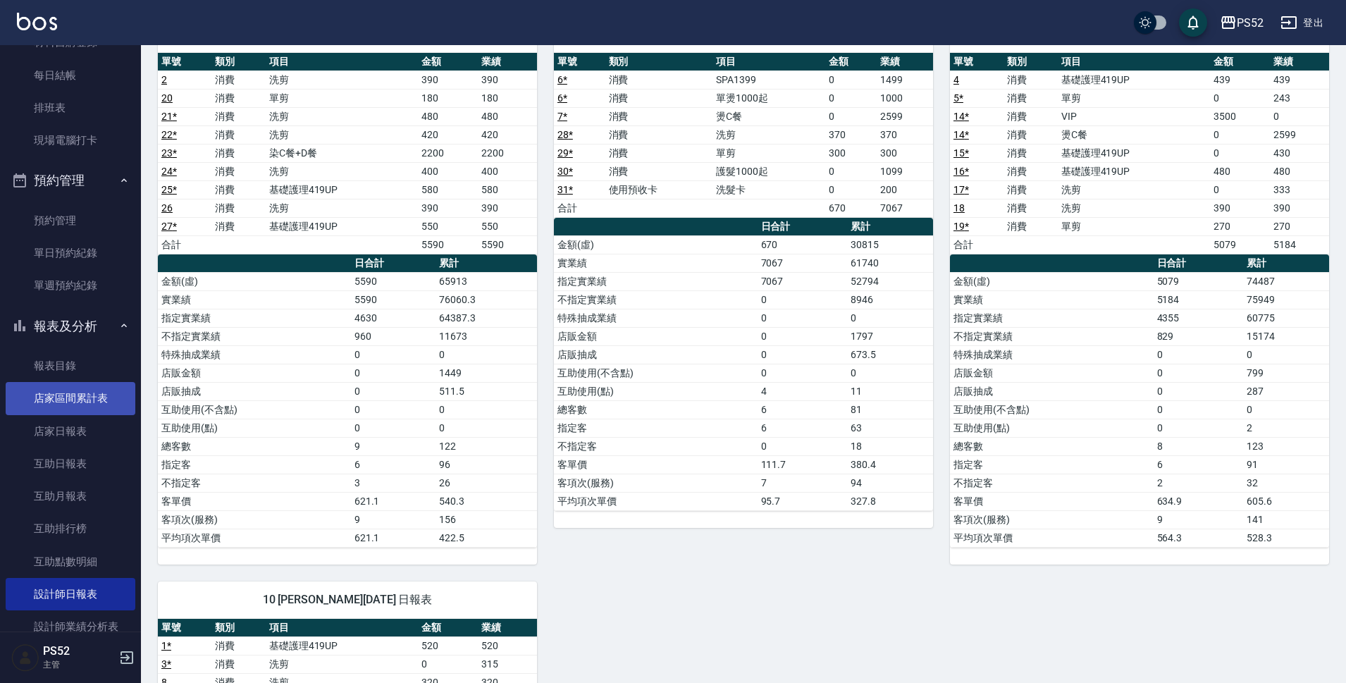  What do you see at coordinates (655, 391) in the screenshot?
I see `td: 互助使用(點)` at bounding box center [655, 391].